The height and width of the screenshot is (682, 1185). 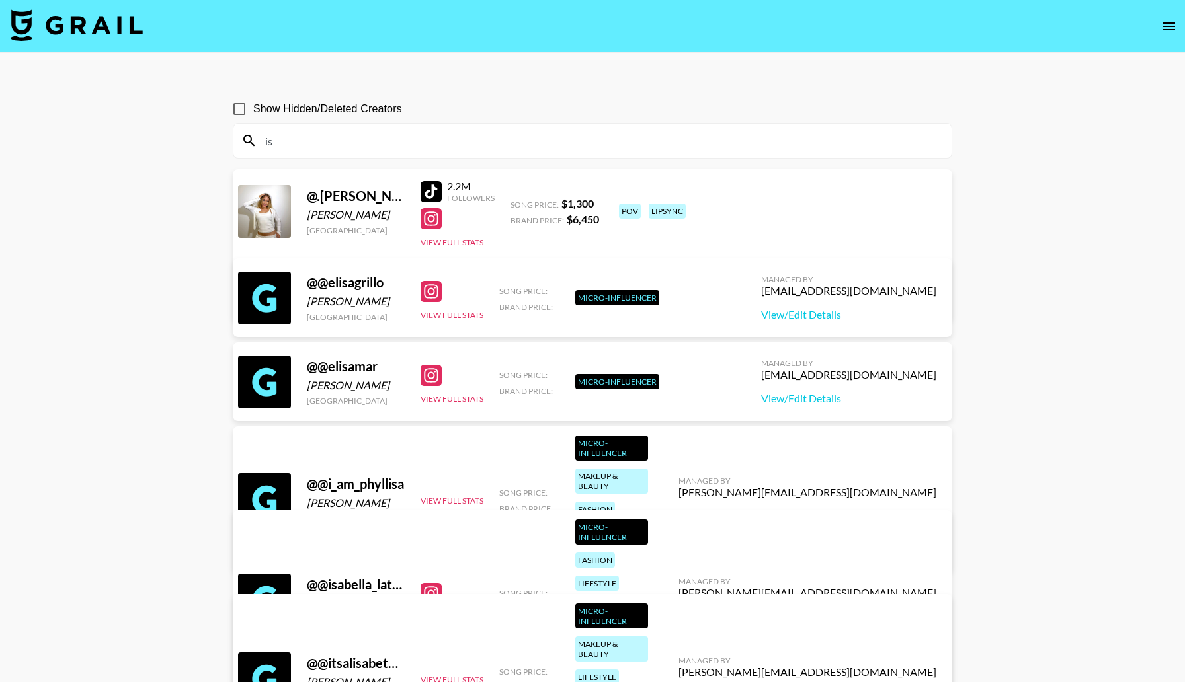 I want to click on div: lipsync, so click(x=667, y=211).